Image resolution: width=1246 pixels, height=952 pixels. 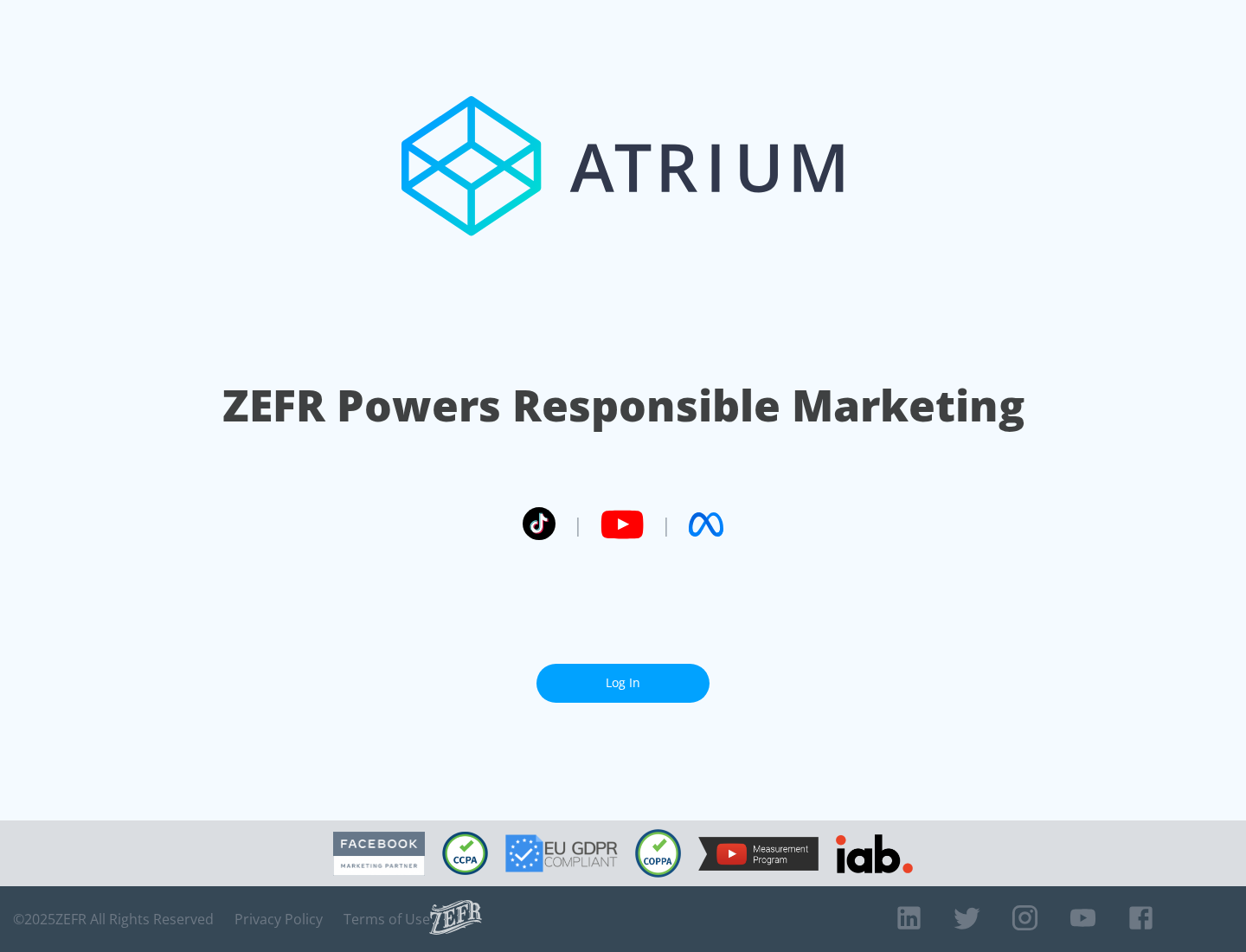 I want to click on img: Facebook Marketing Partner, so click(x=379, y=853).